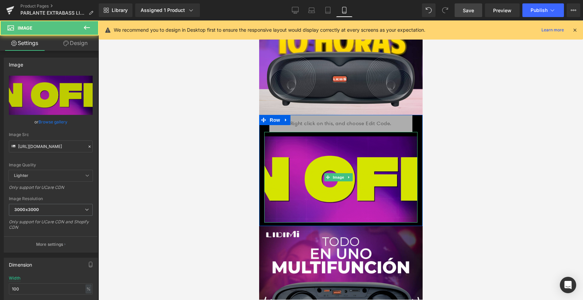 This screenshot has width=583, height=300. What do you see at coordinates (51, 146) in the screenshot?
I see `input: Link` at bounding box center [51, 146].